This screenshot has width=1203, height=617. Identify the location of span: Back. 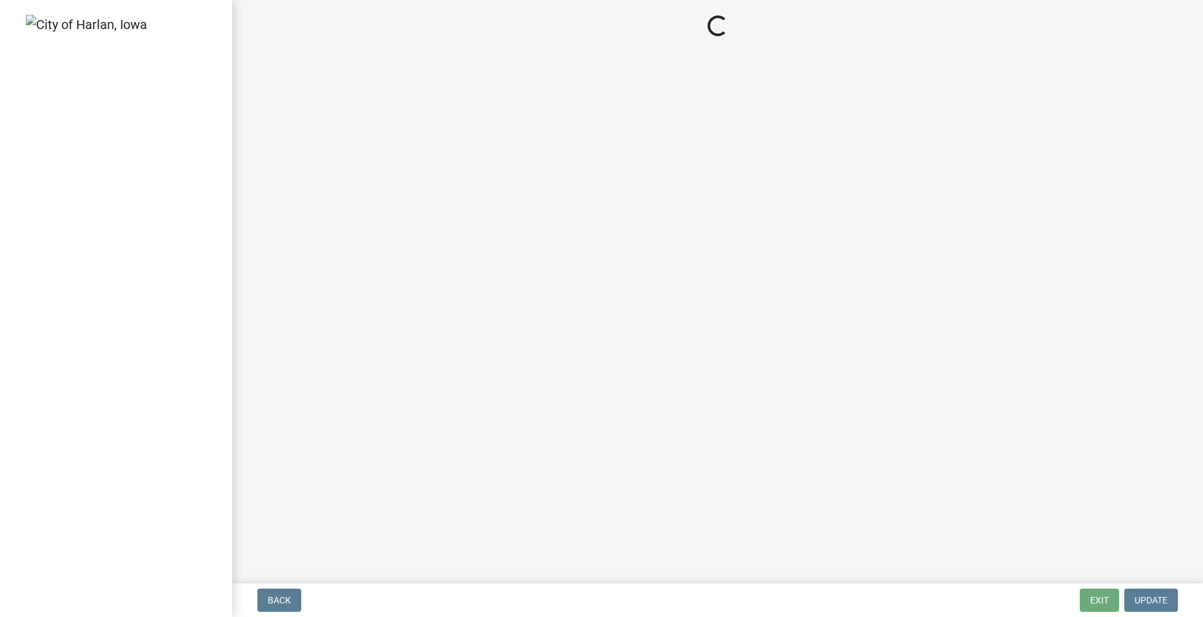
(279, 600).